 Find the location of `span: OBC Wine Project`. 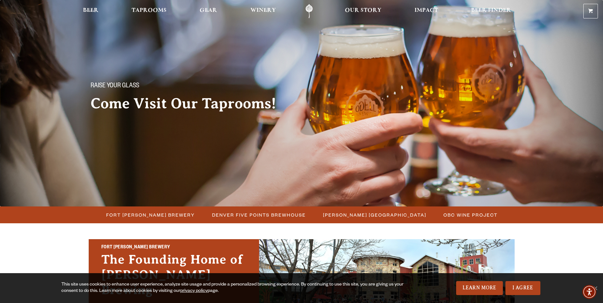

span: OBC Wine Project is located at coordinates (470, 215).